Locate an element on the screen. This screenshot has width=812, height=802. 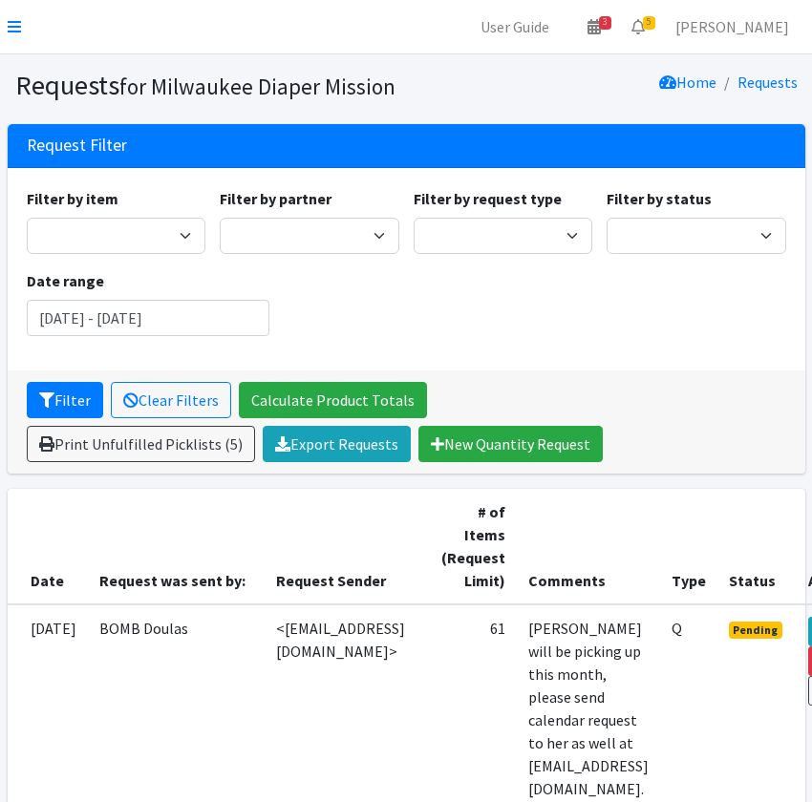
abbr: Quantity is located at coordinates (676, 628).